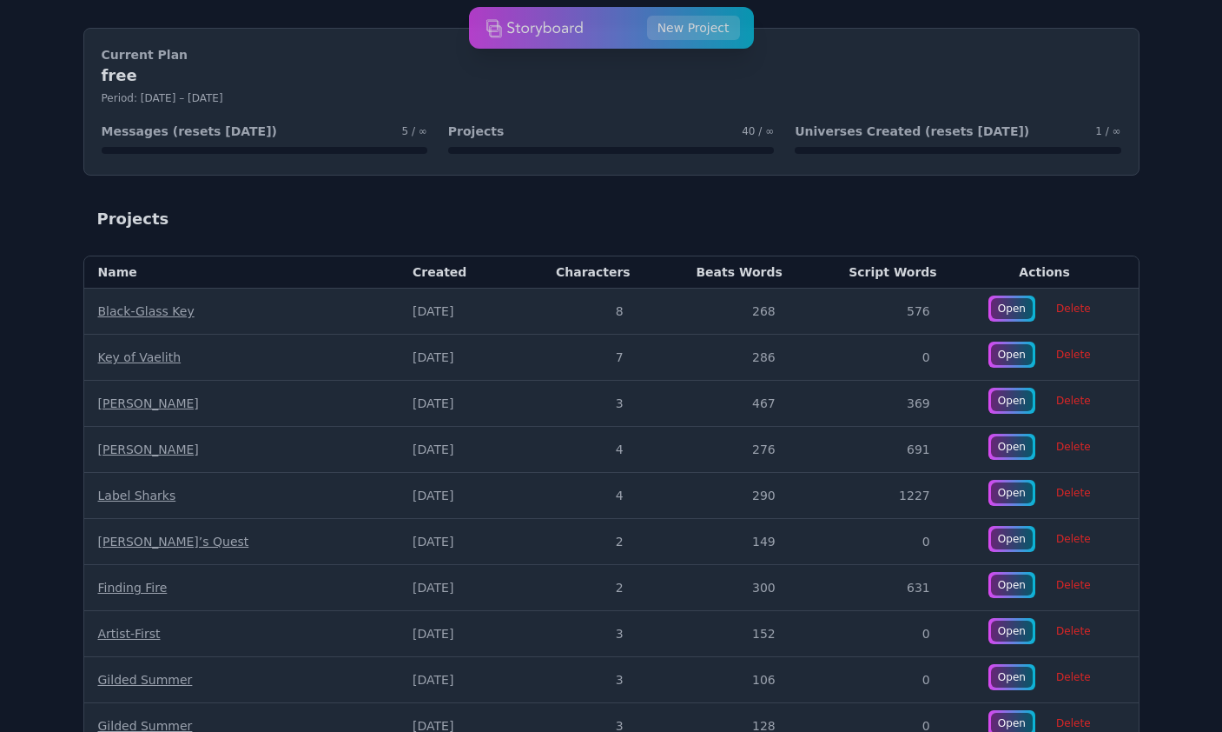 This screenshot has height=732, width=1222. Describe the element at coordinates (146, 311) in the screenshot. I see `a: Black-Glass Key` at that location.